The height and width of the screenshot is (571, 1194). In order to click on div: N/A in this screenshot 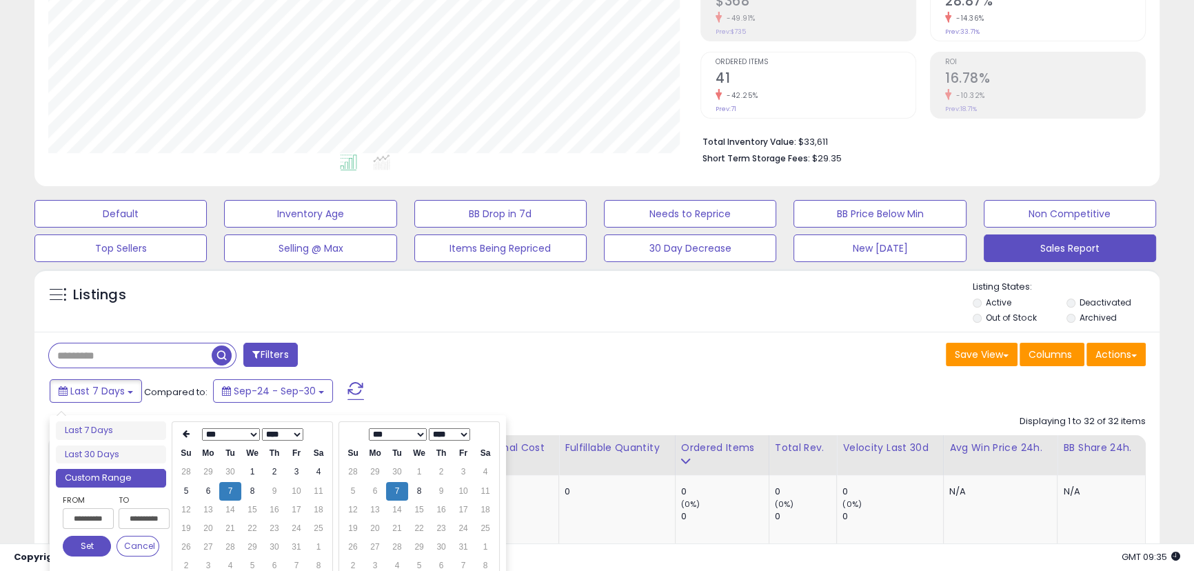, I will do `click(998, 492)`.